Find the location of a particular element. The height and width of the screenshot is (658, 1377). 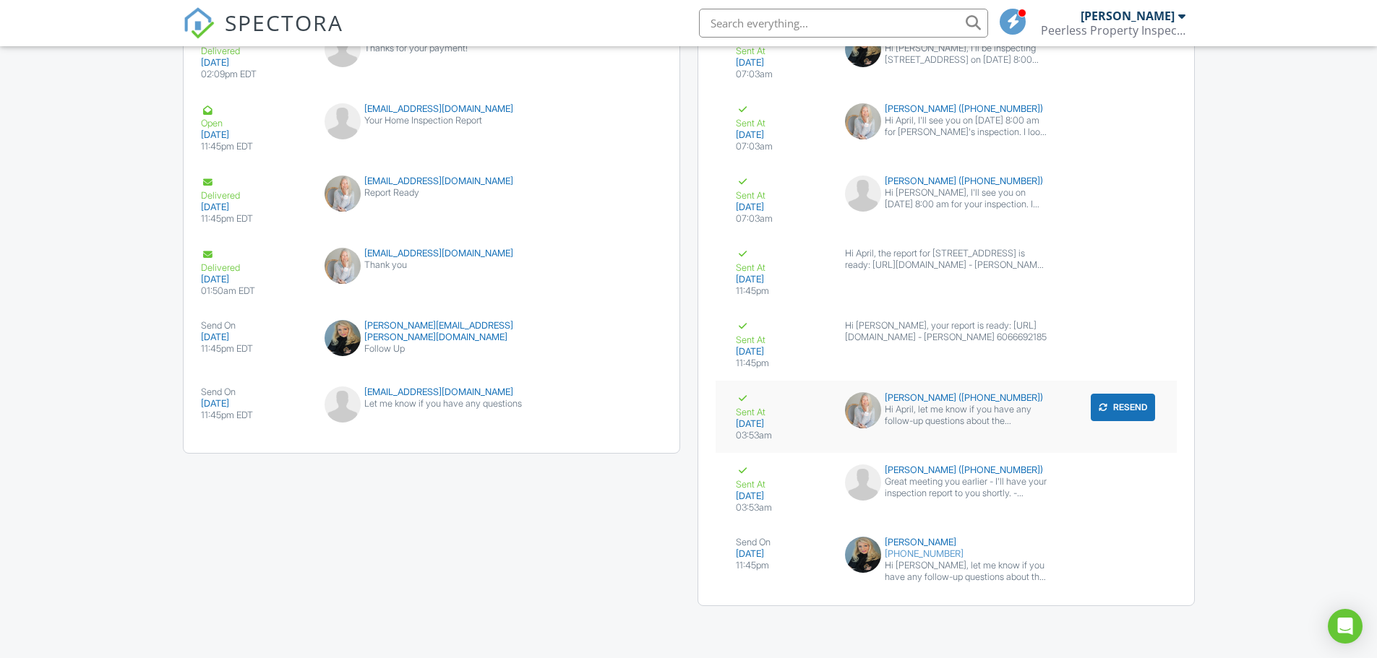

div: Follow Up is located at coordinates (431, 349).